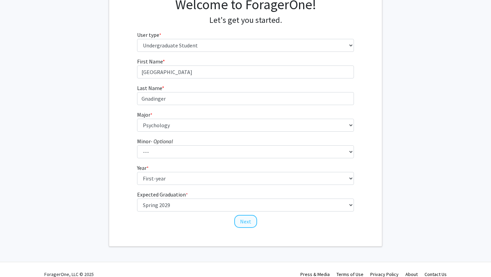 Image resolution: width=491 pixels, height=277 pixels. I want to click on i: - Optional, so click(162, 141).